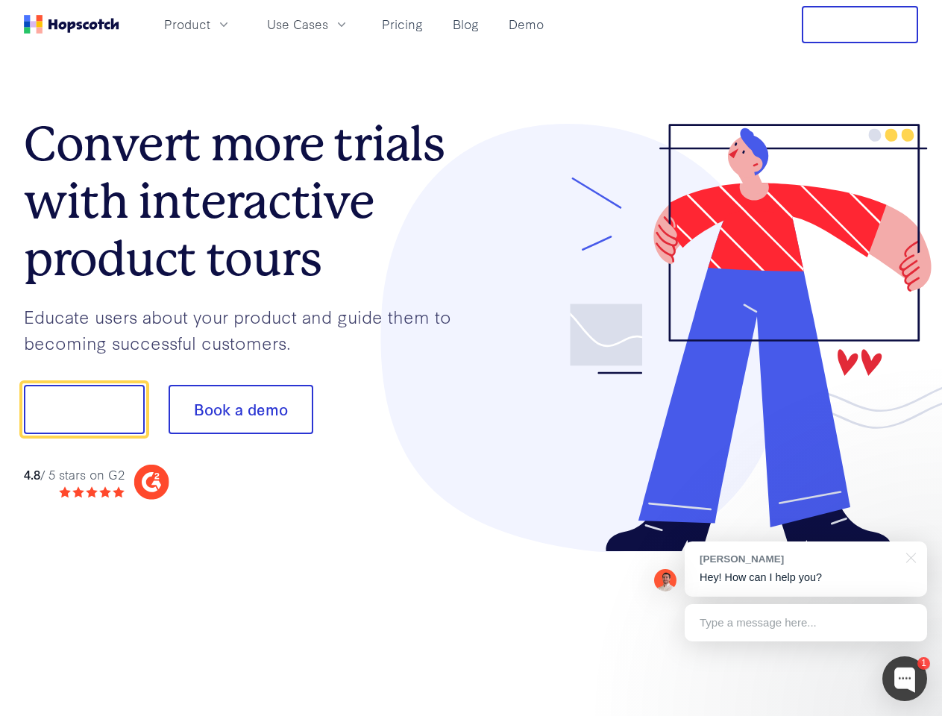 The height and width of the screenshot is (716, 942). I want to click on button: Show me!, so click(84, 409).